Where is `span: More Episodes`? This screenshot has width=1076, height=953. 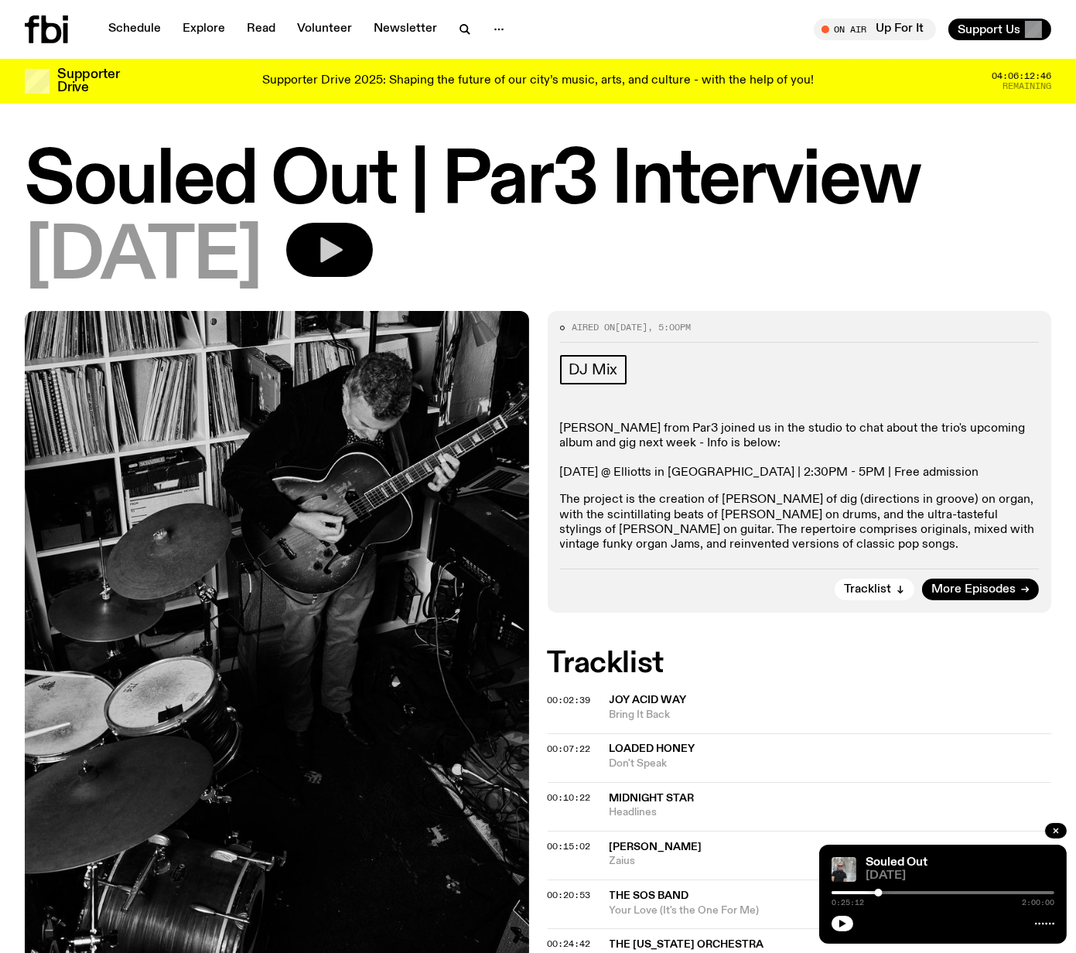 span: More Episodes is located at coordinates (973, 589).